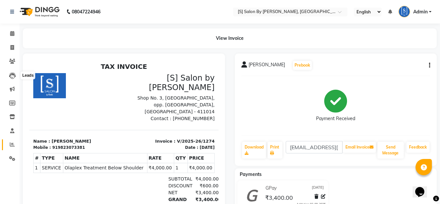 The height and width of the screenshot is (204, 440). I want to click on th: QTY, so click(151, 98).